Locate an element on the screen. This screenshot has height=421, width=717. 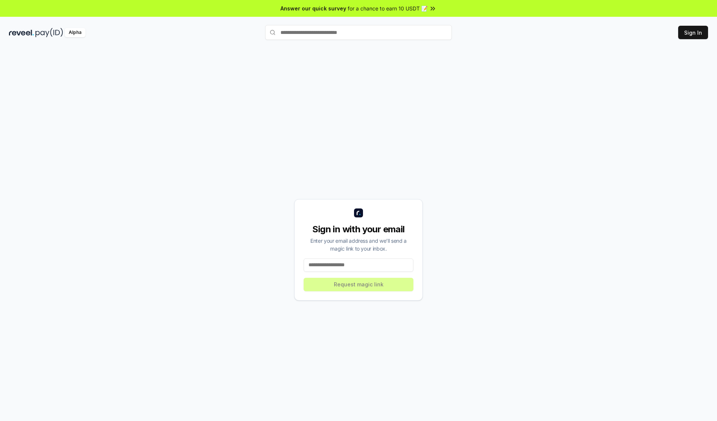
div: Alpha is located at coordinates (75, 32).